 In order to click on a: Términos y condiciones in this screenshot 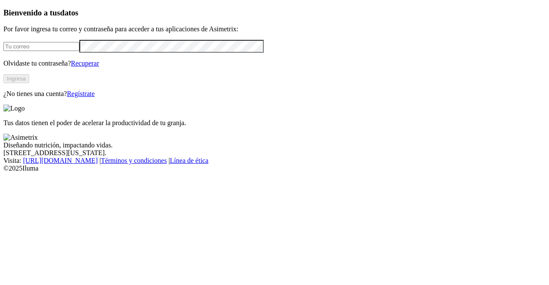, I will do `click(134, 160)`.